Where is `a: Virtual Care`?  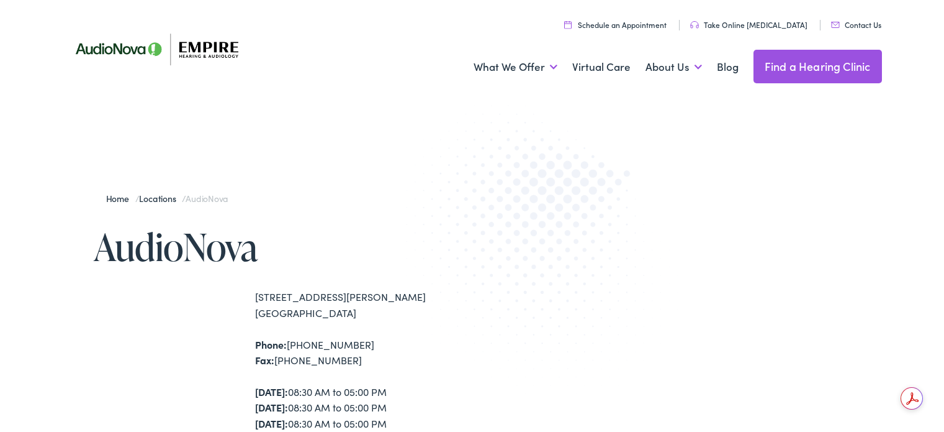
a: Virtual Care is located at coordinates (602, 67).